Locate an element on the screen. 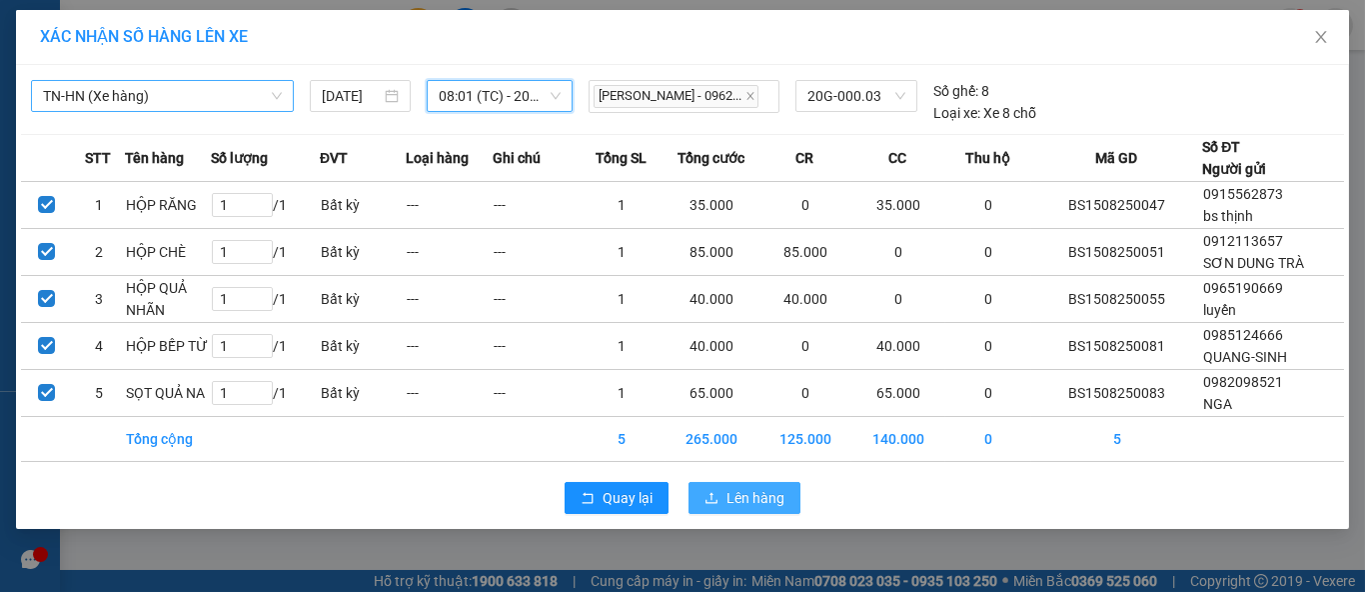  div: 8 is located at coordinates (961, 91).